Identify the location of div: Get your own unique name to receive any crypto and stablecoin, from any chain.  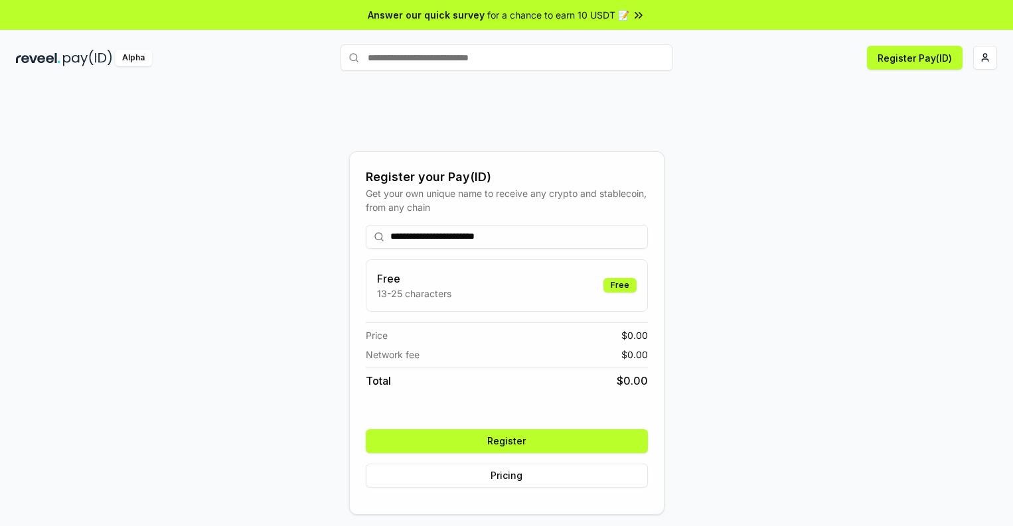
(507, 200).